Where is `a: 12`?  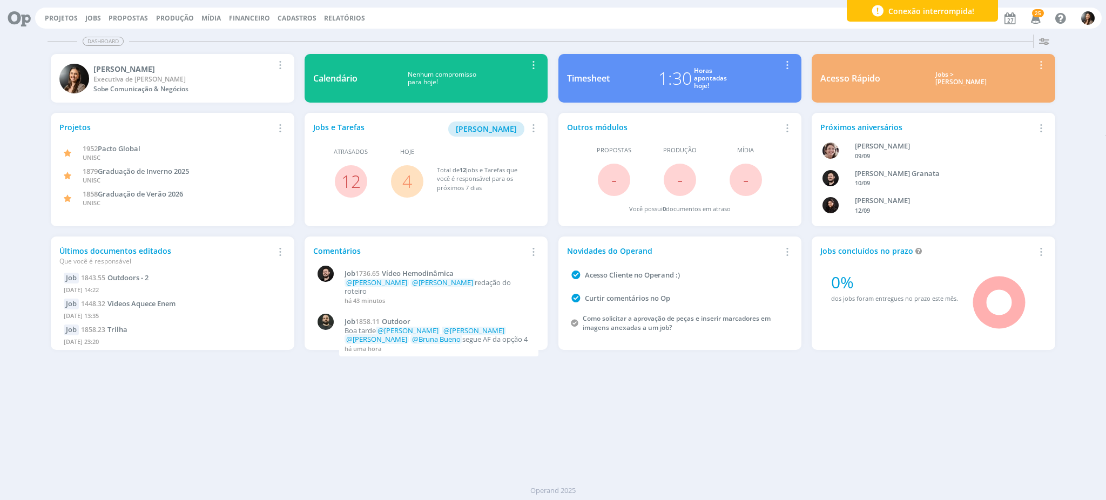 a: 12 is located at coordinates (351, 181).